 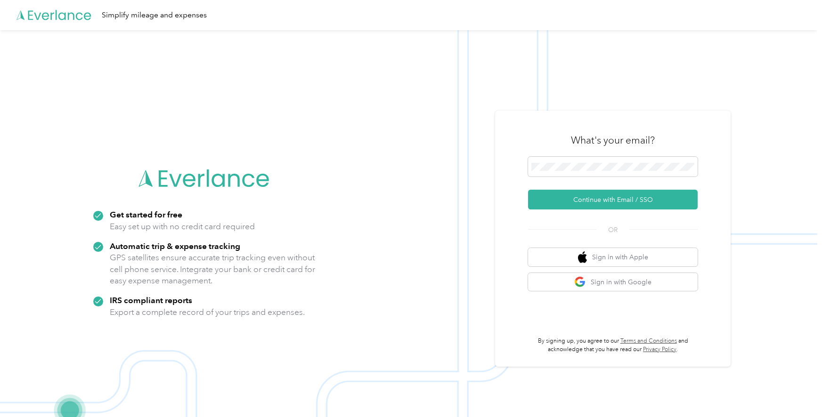 What do you see at coordinates (613, 140) in the screenshot?
I see `h3: What's your email?` at bounding box center [613, 140].